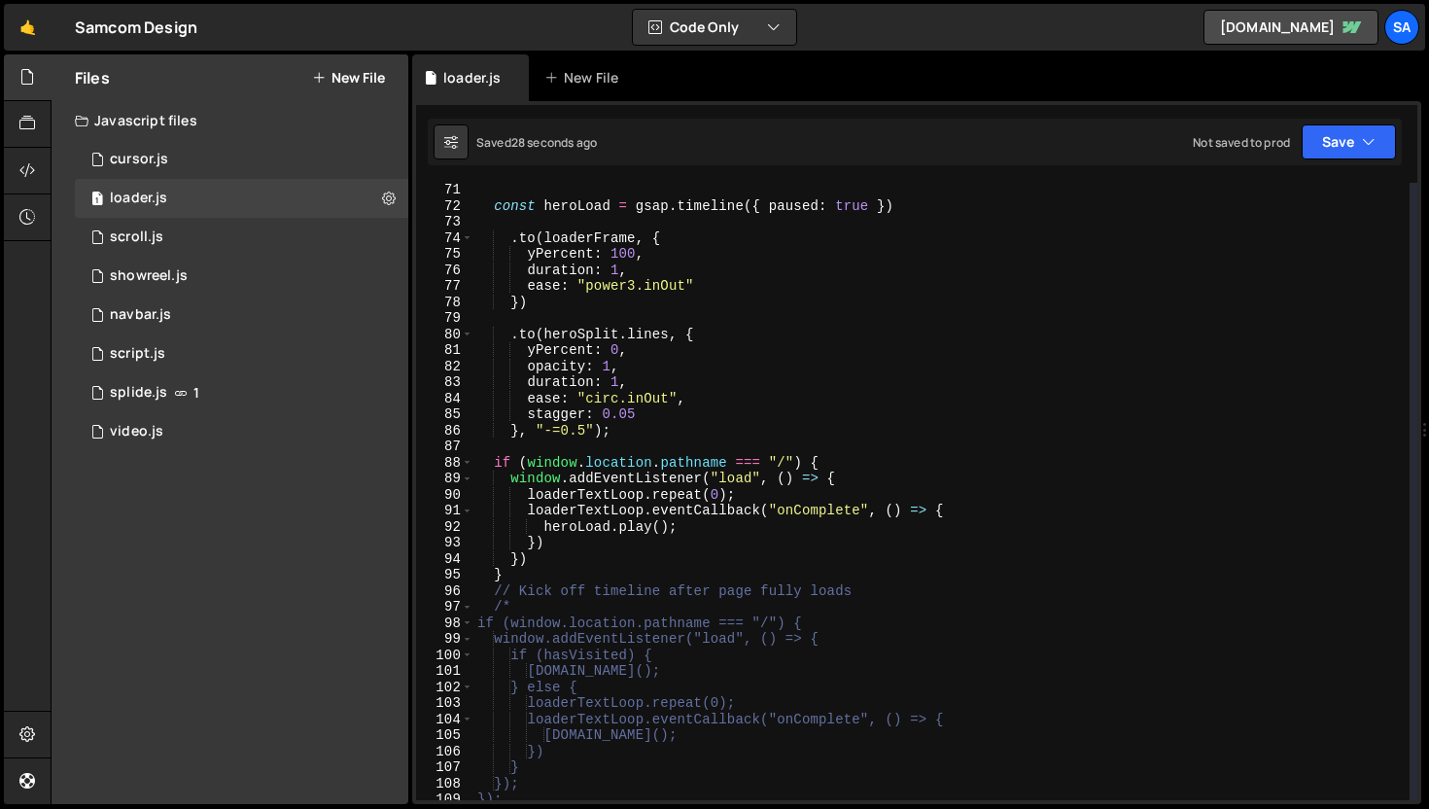 This screenshot has height=809, width=1429. Describe the element at coordinates (444, 206) in the screenshot. I see `div: 72` at that location.